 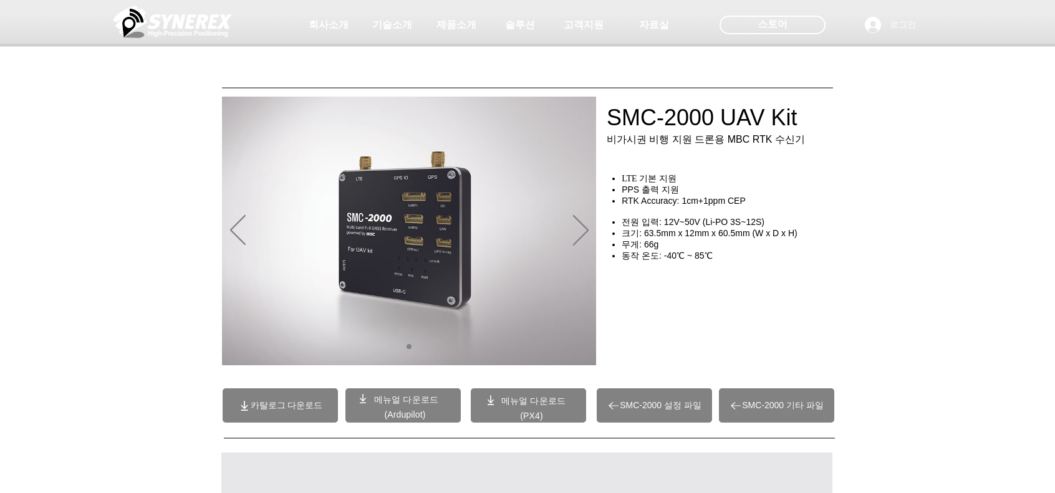 What do you see at coordinates (640, 244) in the screenshot?
I see `span: 무게: 66g` at bounding box center [640, 244].